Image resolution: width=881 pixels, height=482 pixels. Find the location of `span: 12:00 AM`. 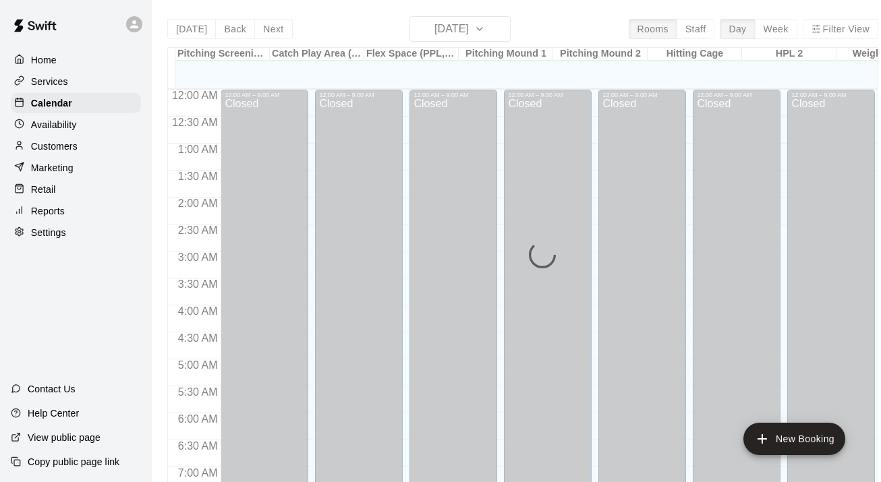

span: 12:00 AM is located at coordinates (195, 95).